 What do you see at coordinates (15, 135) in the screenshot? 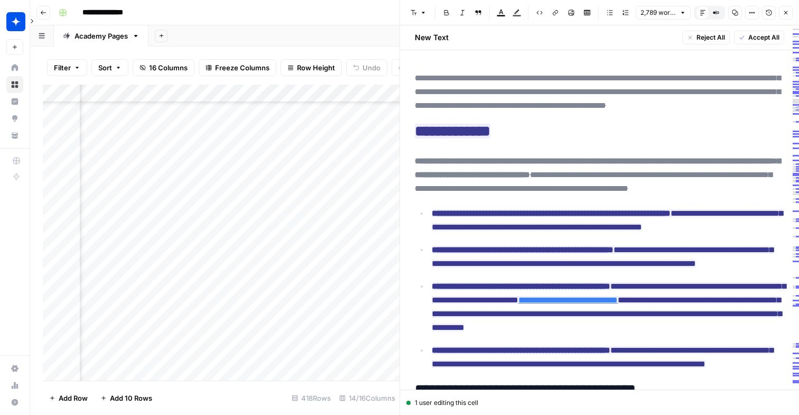
I see `a: Your Data` at bounding box center [15, 135].